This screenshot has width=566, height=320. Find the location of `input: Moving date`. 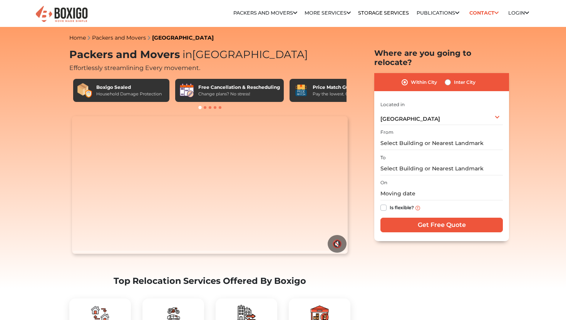

input: Moving date is located at coordinates (441, 194).